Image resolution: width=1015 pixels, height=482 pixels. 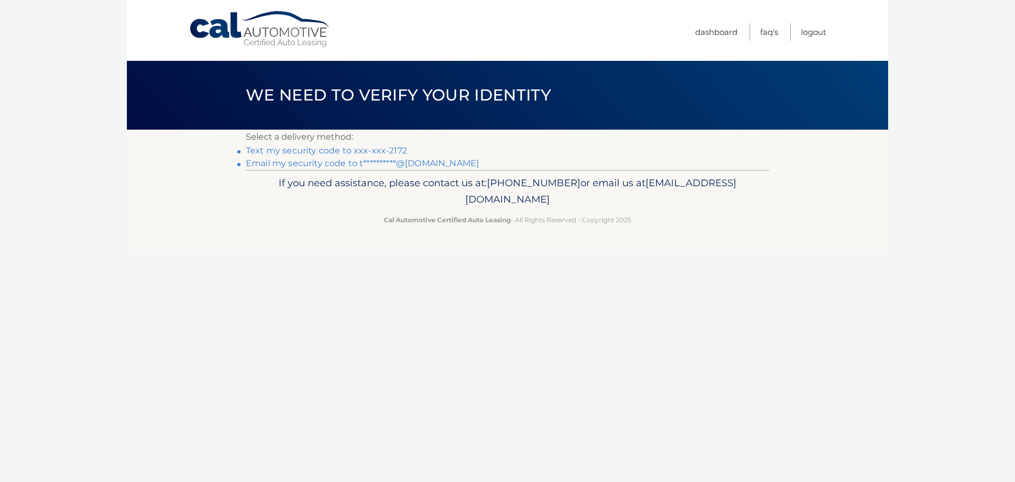 I want to click on a: Cal Automotive, so click(x=260, y=29).